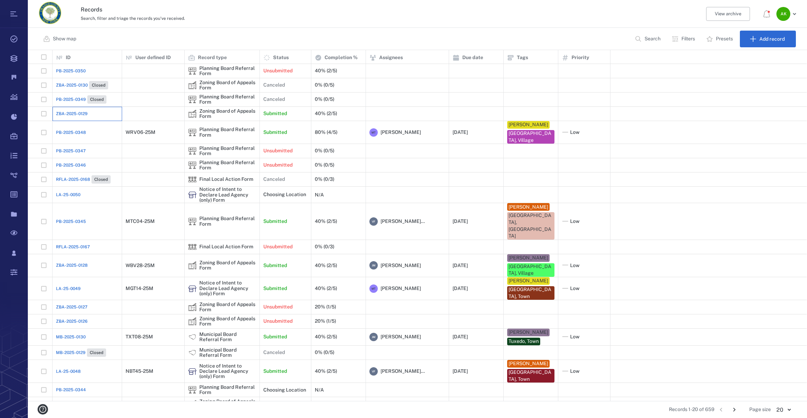  What do you see at coordinates (64, 39) in the screenshot?
I see `p: Show map` at bounding box center [64, 39].